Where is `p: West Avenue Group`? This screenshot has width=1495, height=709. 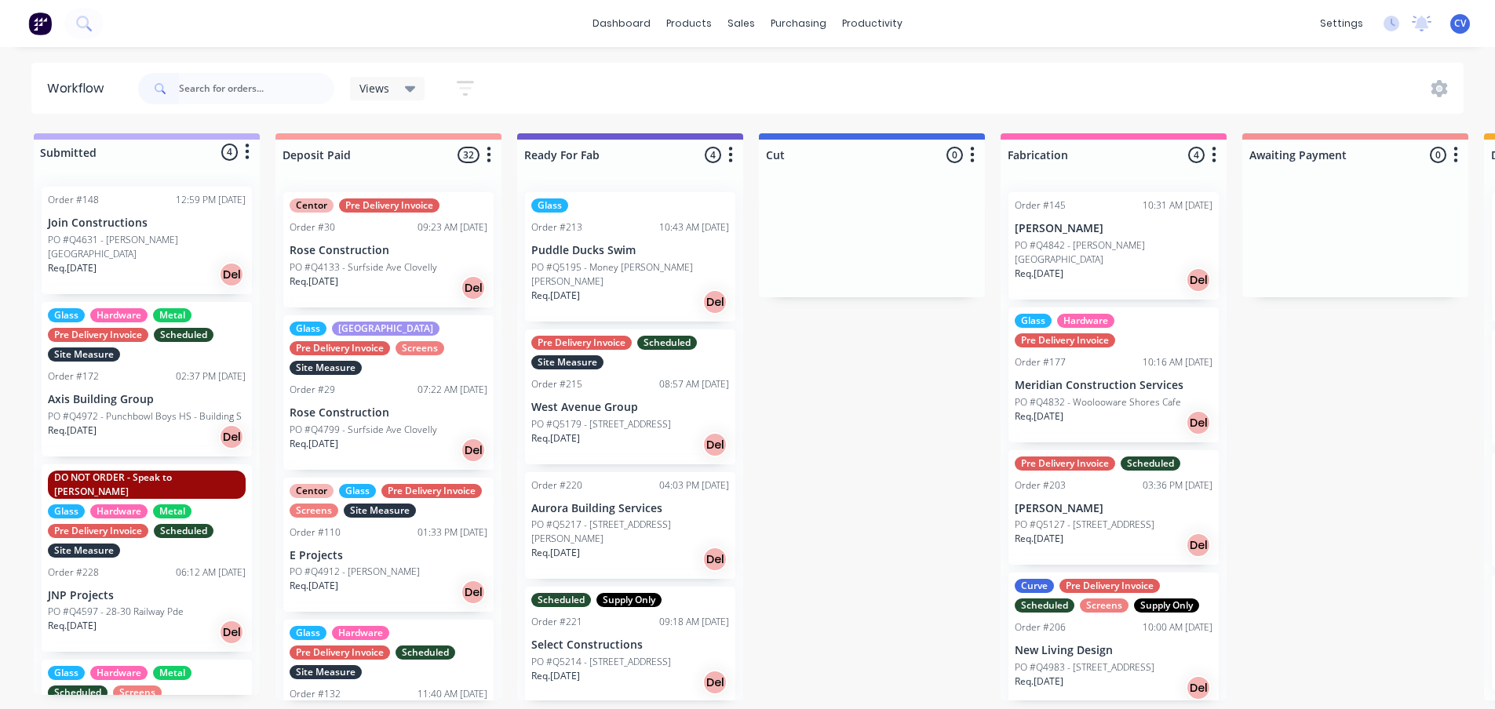
p: West Avenue Group is located at coordinates (630, 407).